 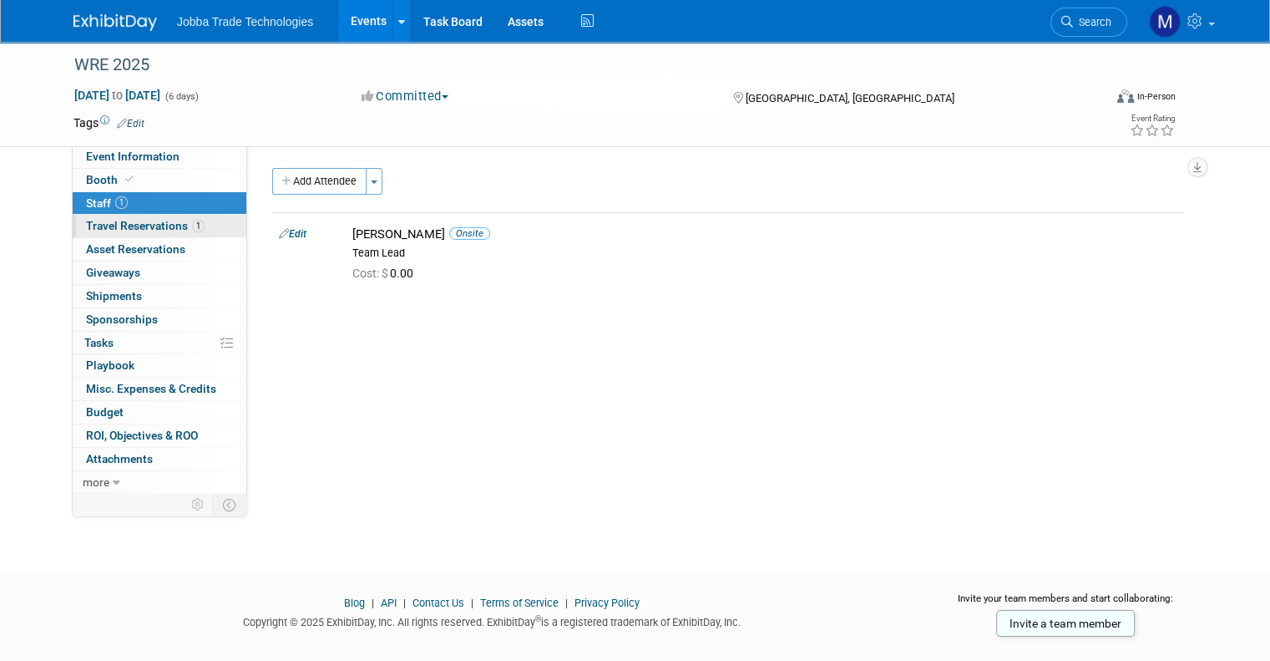 What do you see at coordinates (160, 319) in the screenshot?
I see `a: Sponsorships` at bounding box center [160, 319].